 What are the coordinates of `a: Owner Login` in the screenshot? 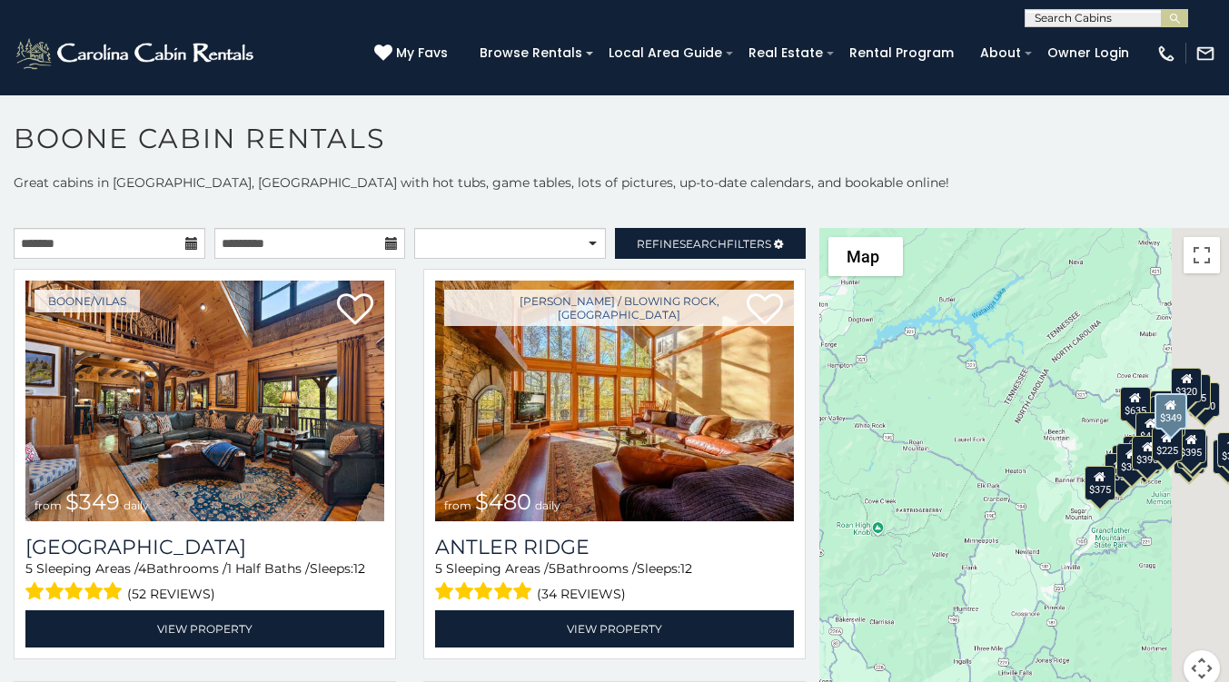 It's located at (1088, 53).